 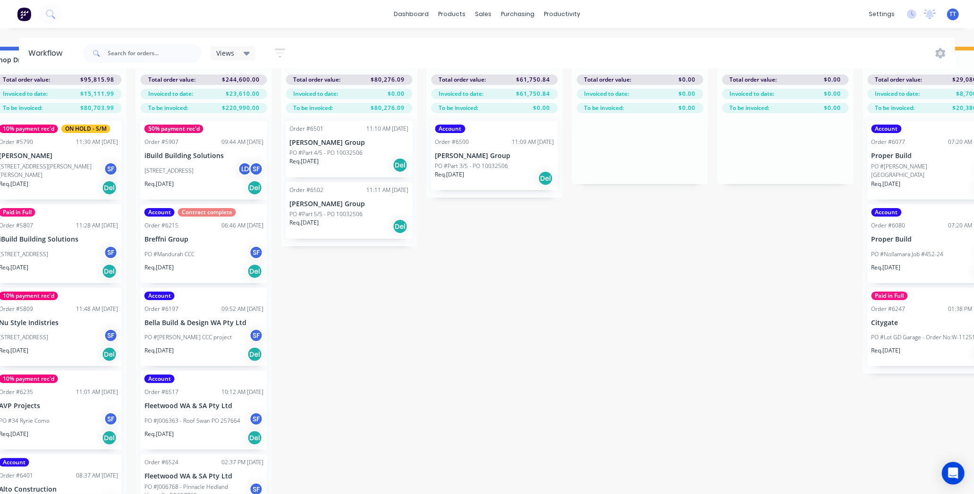 I want to click on div: Order #6197, so click(x=161, y=309).